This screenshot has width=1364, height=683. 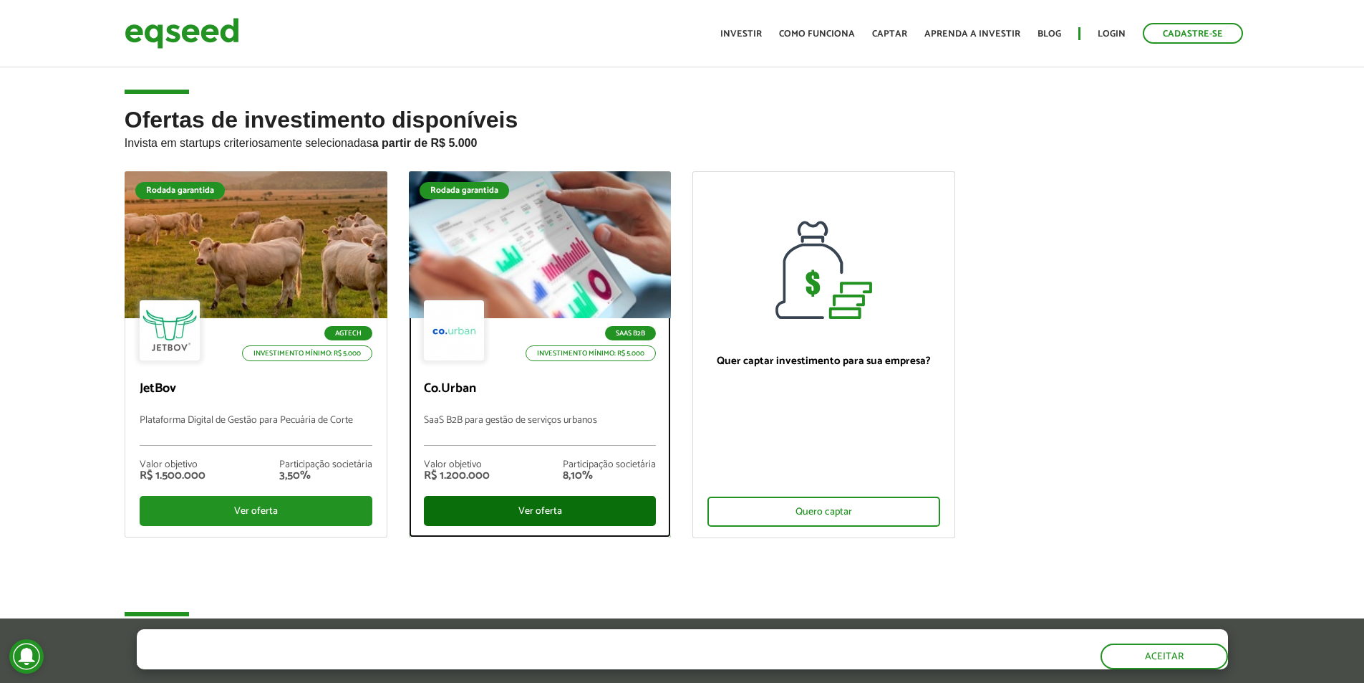 What do you see at coordinates (457, 476) in the screenshot?
I see `div: R$ 1.200.000` at bounding box center [457, 476].